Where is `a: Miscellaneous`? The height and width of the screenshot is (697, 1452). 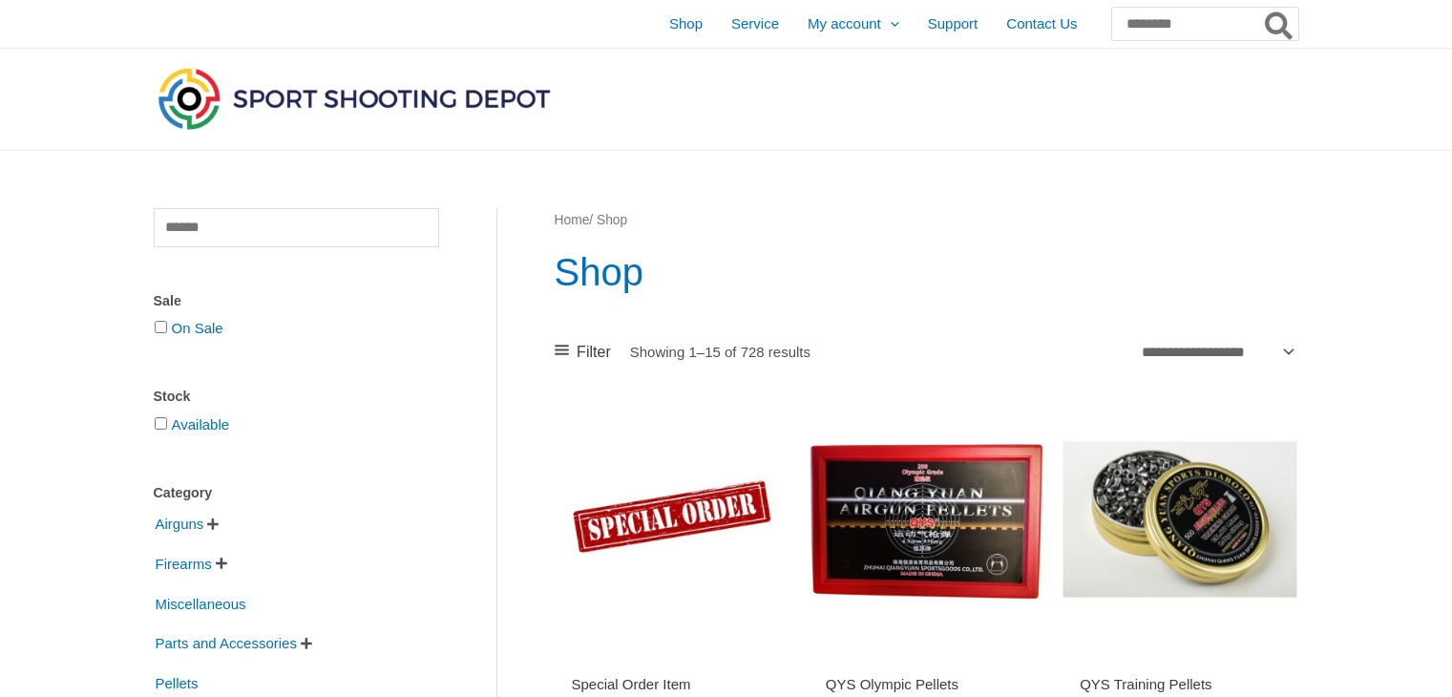
a: Miscellaneous is located at coordinates (200, 601).